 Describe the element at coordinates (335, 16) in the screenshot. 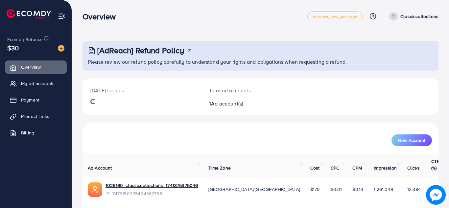

I see `a: adreach_new_package` at that location.